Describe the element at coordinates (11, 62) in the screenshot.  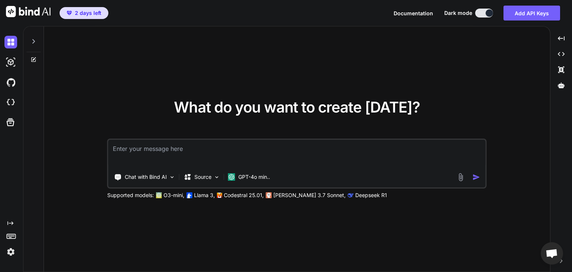
I see `img: darkAi-studio` at that location.